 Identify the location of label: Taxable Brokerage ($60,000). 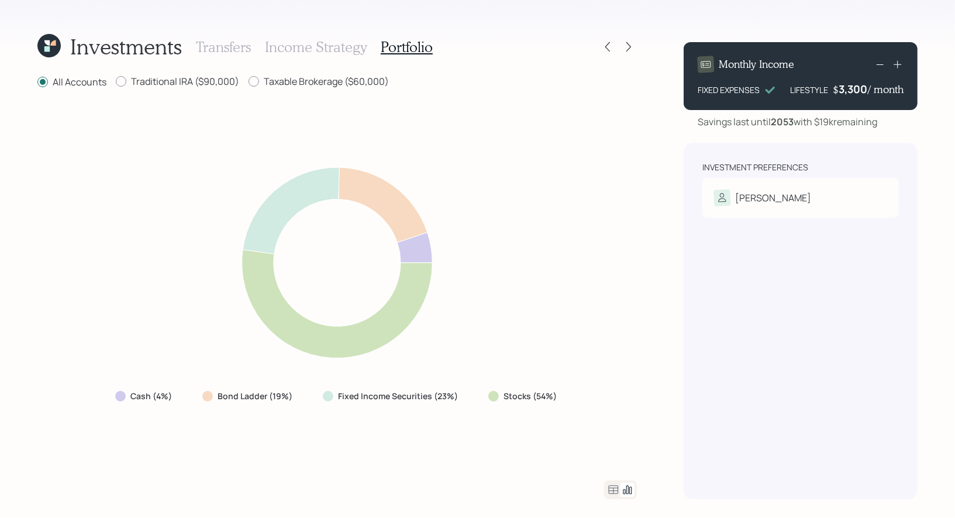
(319, 81).